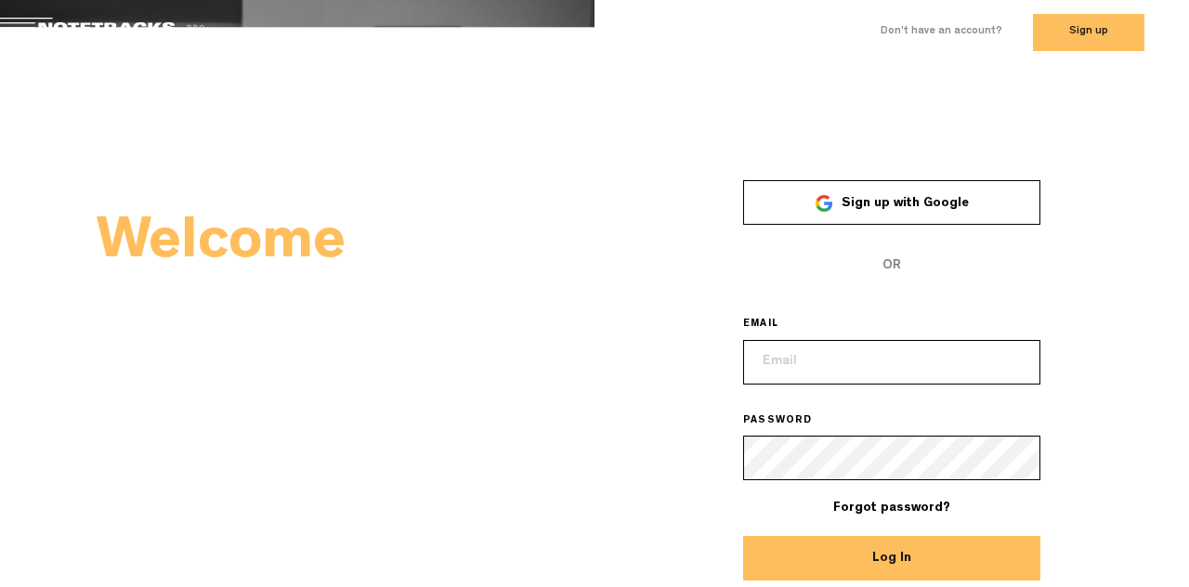 The image size is (1189, 587). What do you see at coordinates (941, 32) in the screenshot?
I see `label: Don't have an account?` at bounding box center [941, 32].